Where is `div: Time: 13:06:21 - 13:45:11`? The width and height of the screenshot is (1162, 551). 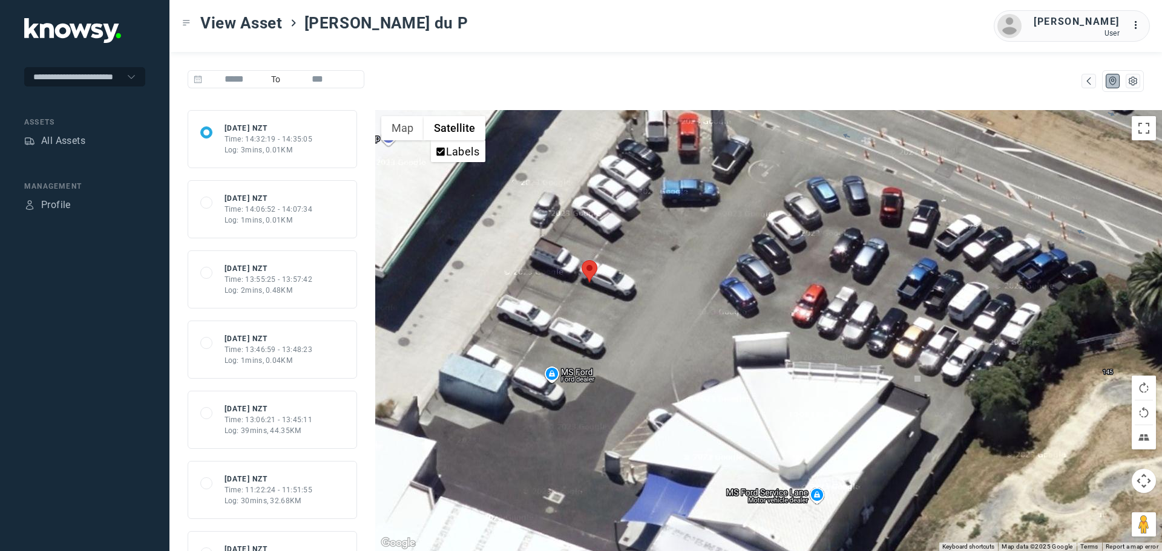
div: Time: 13:06:21 - 13:45:11 is located at coordinates (269, 420).